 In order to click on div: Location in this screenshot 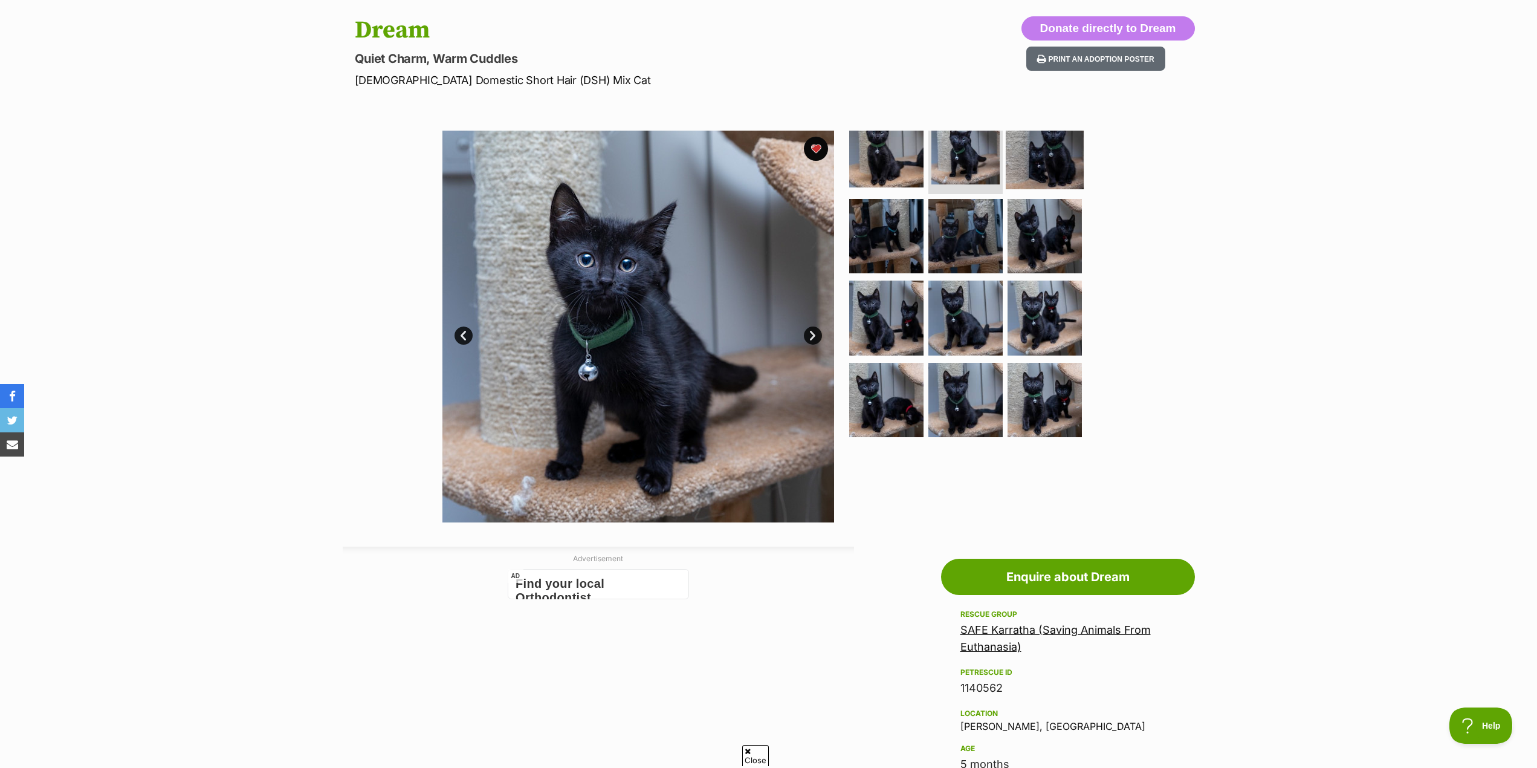, I will do `click(1068, 713)`.